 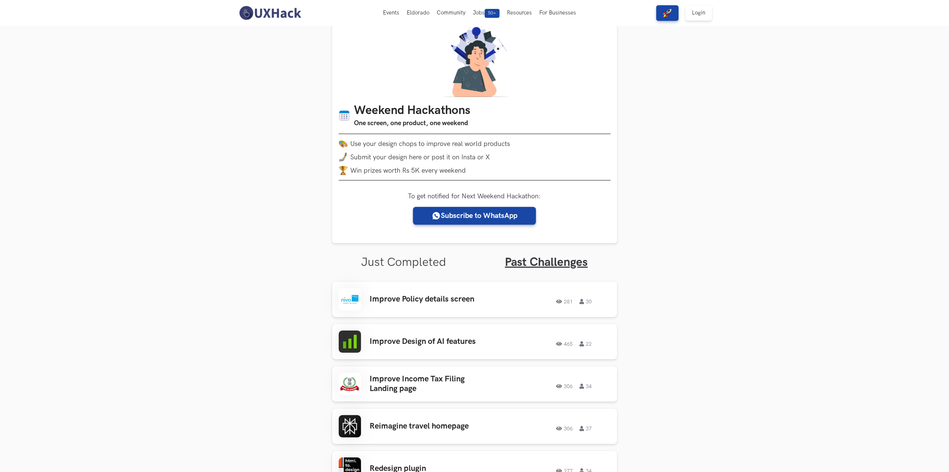 I want to click on img: A designer thinking, so click(x=475, y=60).